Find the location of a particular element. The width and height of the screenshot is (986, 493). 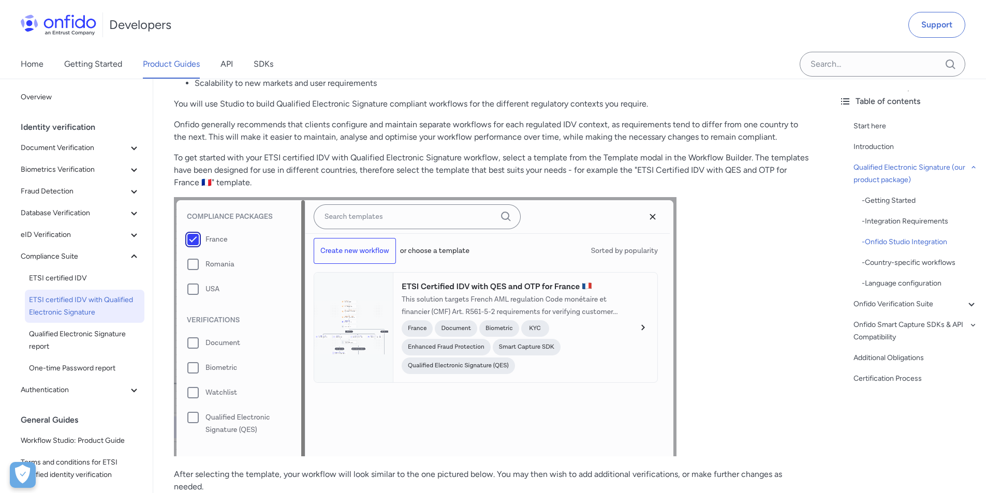

div: - Getting Started is located at coordinates (919, 201).